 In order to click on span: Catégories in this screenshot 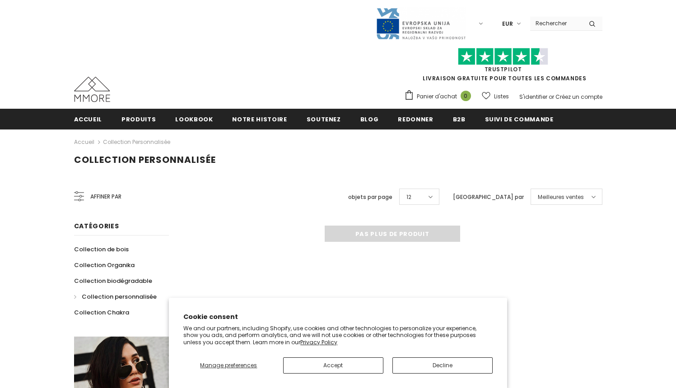, I will do `click(97, 226)`.